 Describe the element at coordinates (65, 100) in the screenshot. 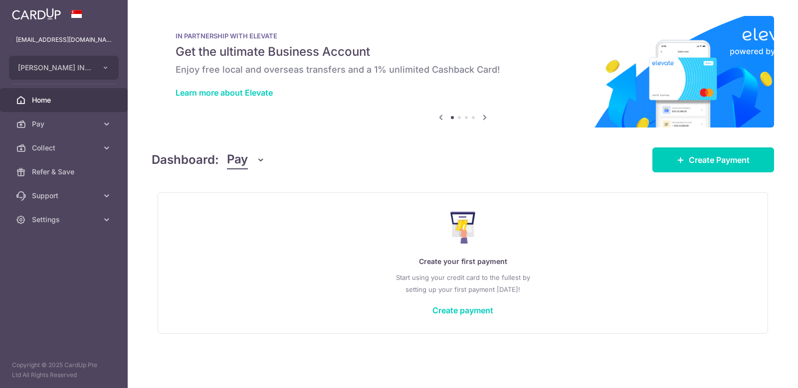

I see `span: Home` at that location.